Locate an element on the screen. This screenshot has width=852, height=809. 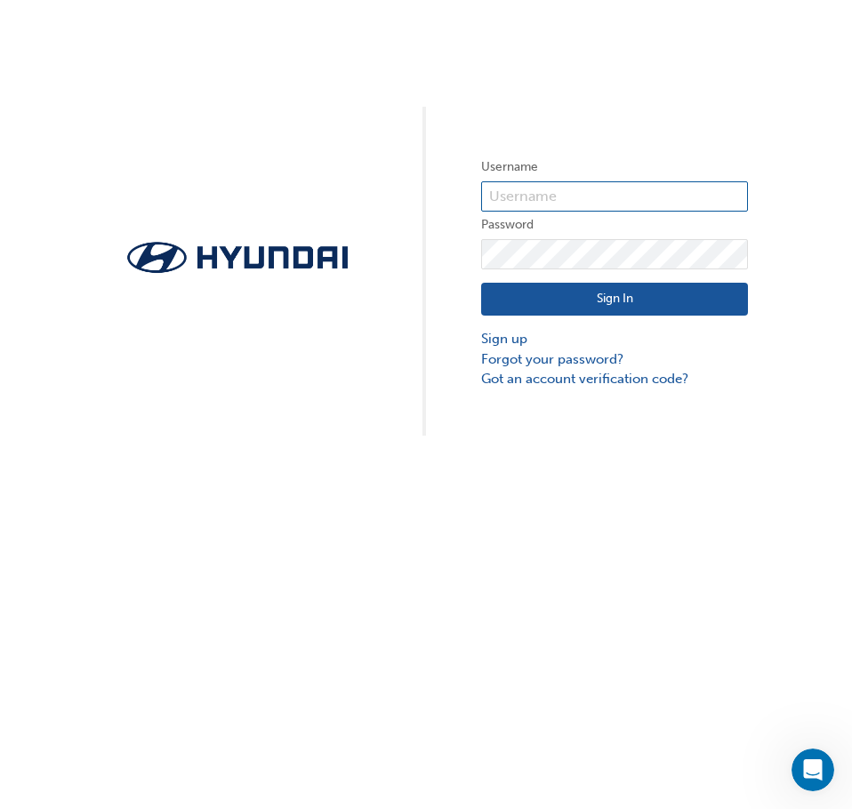
button: Sign In is located at coordinates (614, 300).